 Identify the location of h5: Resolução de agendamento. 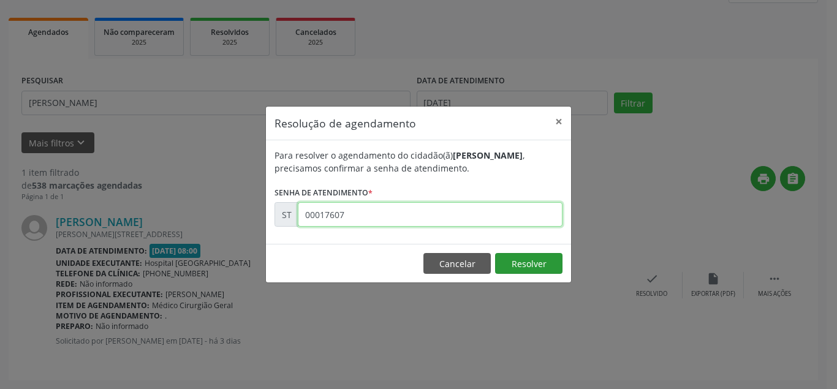
(345, 123).